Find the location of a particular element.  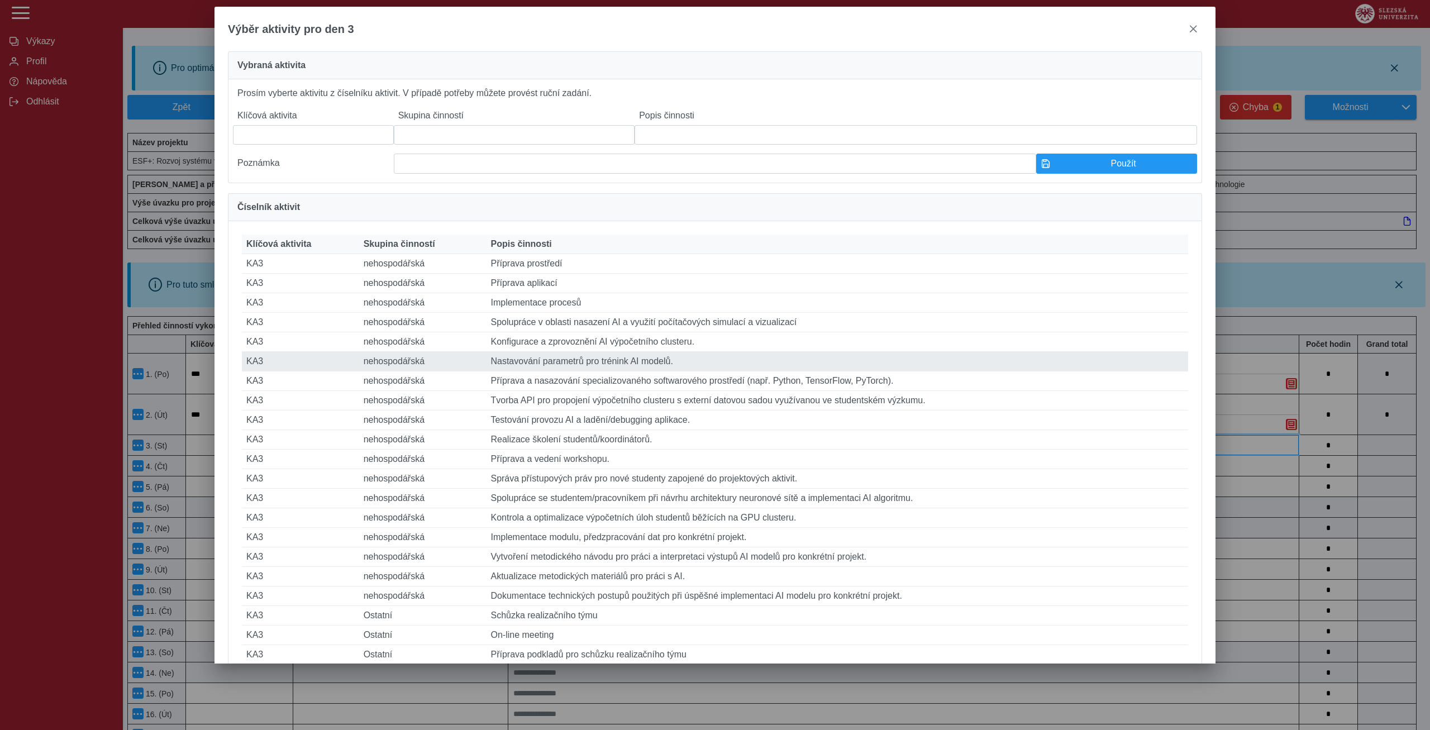

td: Testování provozu AI a ladění/debugging aplikace. is located at coordinates (837, 420).